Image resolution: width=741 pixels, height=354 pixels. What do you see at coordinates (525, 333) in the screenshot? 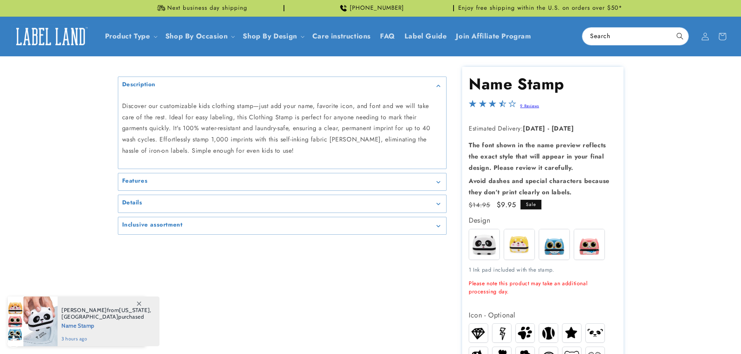
I see `img: Paw` at bounding box center [525, 333].